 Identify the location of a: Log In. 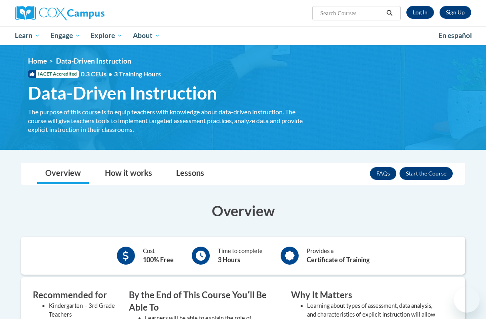
(420, 12).